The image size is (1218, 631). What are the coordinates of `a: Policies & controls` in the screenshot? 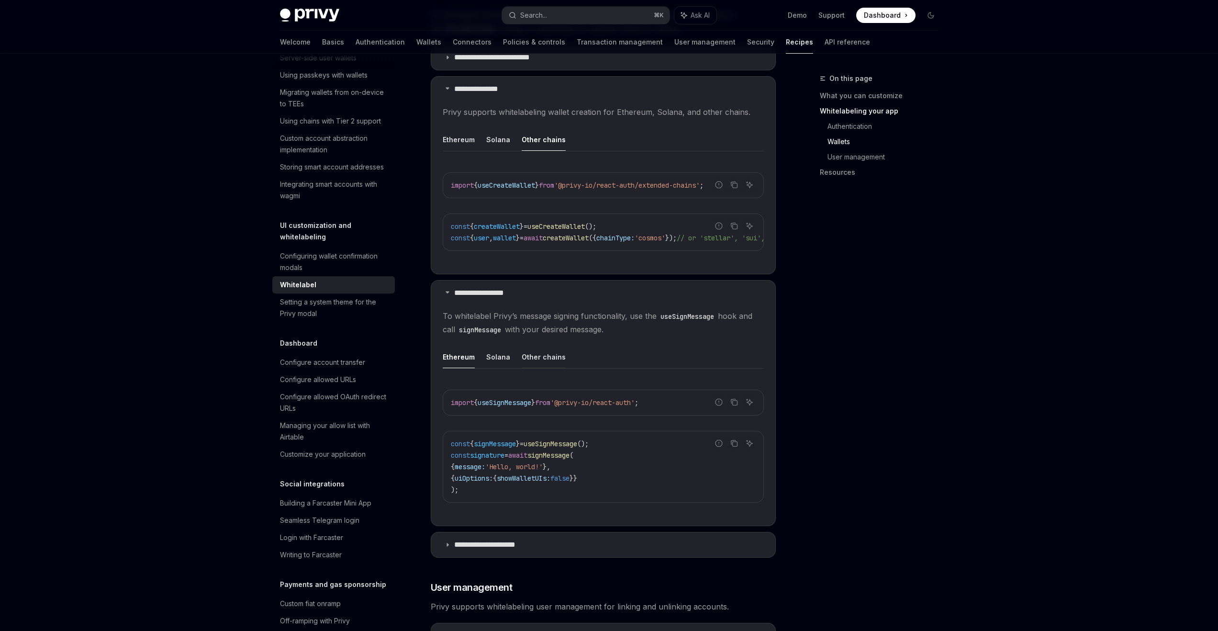 It's located at (534, 42).